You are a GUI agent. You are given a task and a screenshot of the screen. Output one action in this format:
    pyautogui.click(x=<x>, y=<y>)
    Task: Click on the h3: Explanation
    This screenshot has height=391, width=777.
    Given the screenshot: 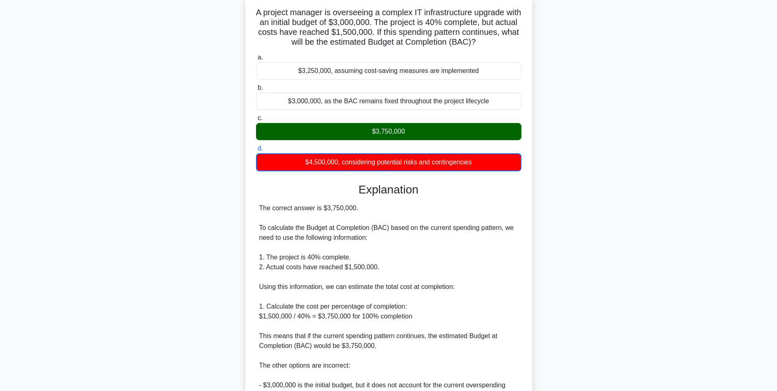 What is the action you would take?
    pyautogui.click(x=389, y=190)
    